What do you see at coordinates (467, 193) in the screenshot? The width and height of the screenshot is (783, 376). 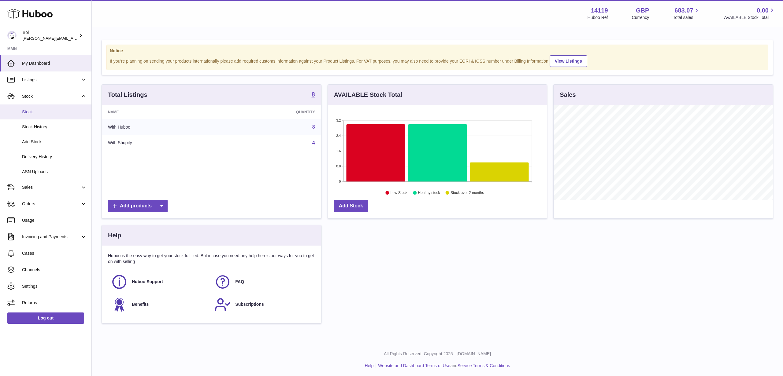 I see `text: Stock over 2 months` at bounding box center [467, 193].